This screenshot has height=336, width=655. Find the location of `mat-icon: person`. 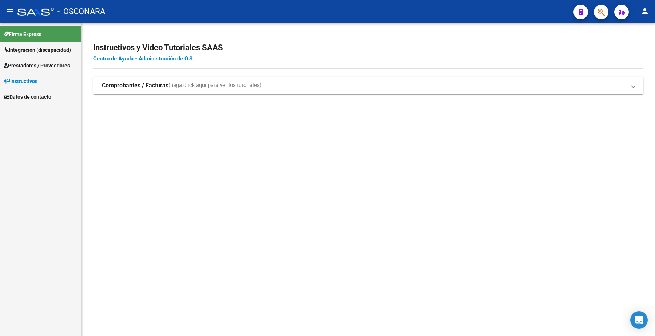

mat-icon: person is located at coordinates (645, 11).